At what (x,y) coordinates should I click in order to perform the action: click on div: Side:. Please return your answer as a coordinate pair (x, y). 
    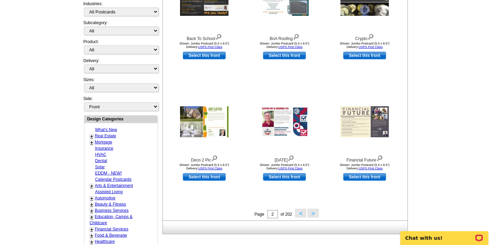
    Looking at the image, I should click on (121, 104).